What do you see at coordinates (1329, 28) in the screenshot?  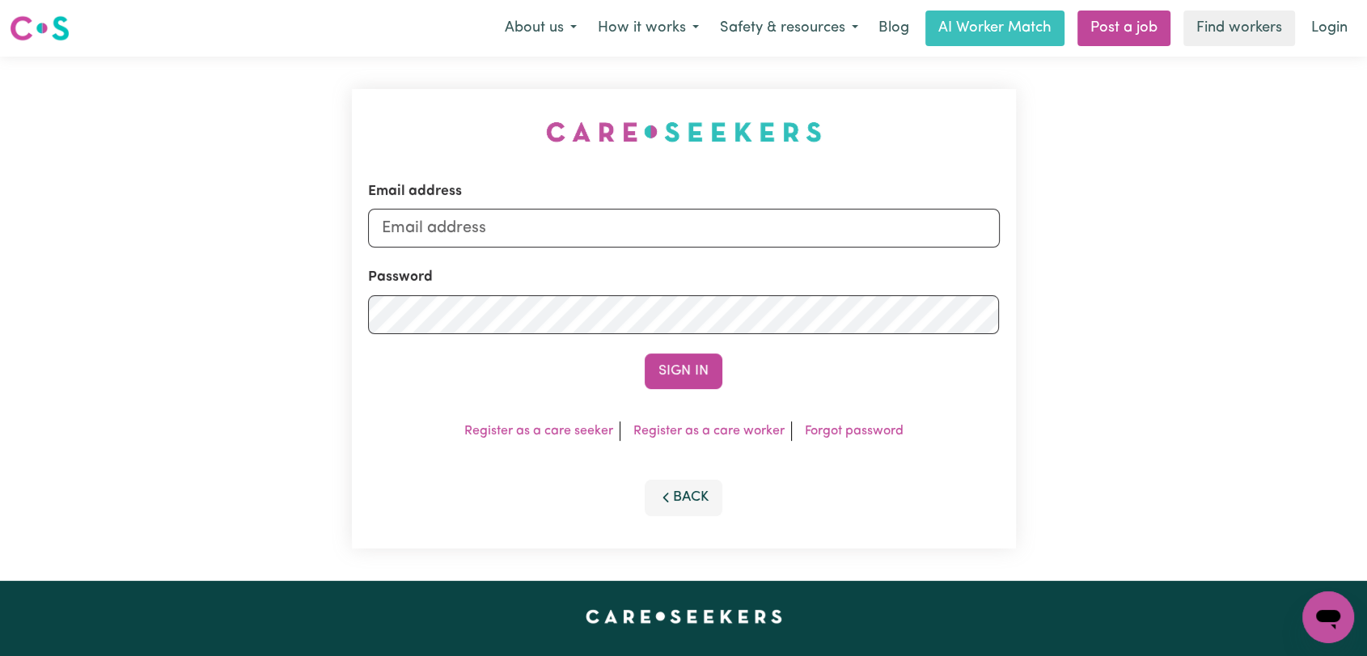 I see `a: Login` at bounding box center [1329, 28].